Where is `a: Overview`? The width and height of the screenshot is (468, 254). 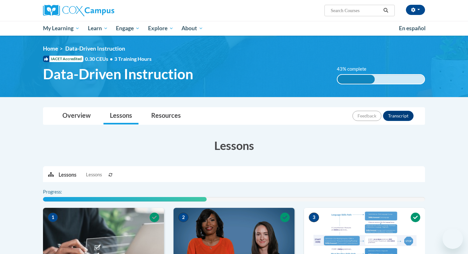 a: Overview is located at coordinates (76, 116).